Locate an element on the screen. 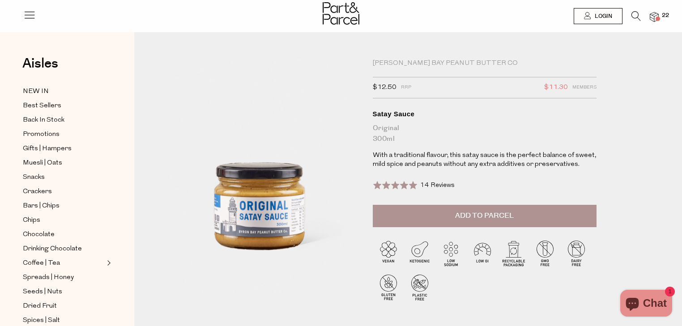 This screenshot has height=326, width=682. button: Add to Parcel is located at coordinates (485, 216).